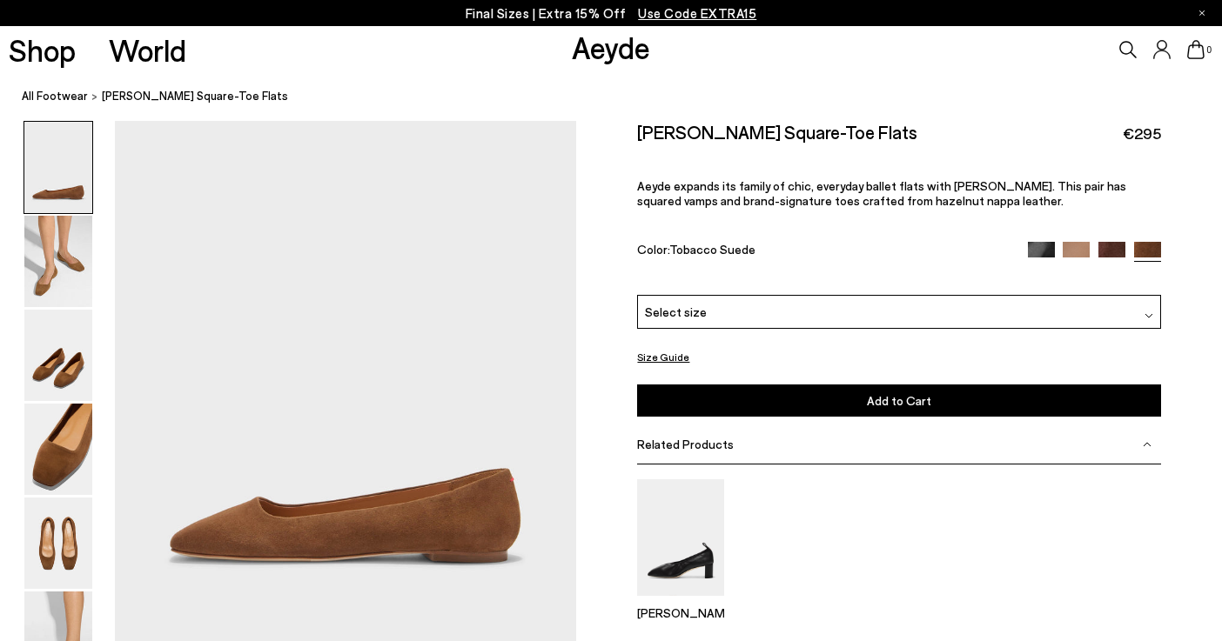  I want to click on button: Size Guide, so click(663, 357).